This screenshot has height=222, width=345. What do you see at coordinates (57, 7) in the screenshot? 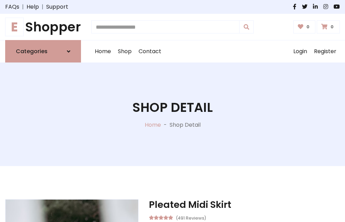
I see `a: Support` at bounding box center [57, 7].